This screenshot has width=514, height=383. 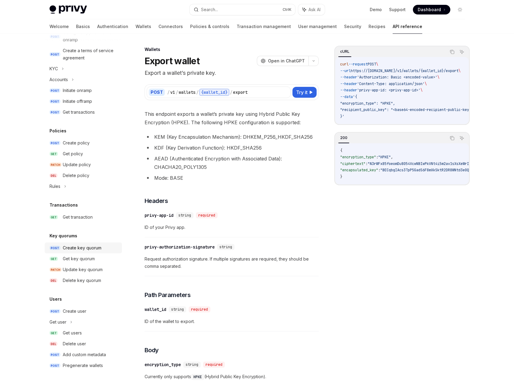 What do you see at coordinates (210, 27) in the screenshot?
I see `a: Policies & controls` at bounding box center [210, 27].